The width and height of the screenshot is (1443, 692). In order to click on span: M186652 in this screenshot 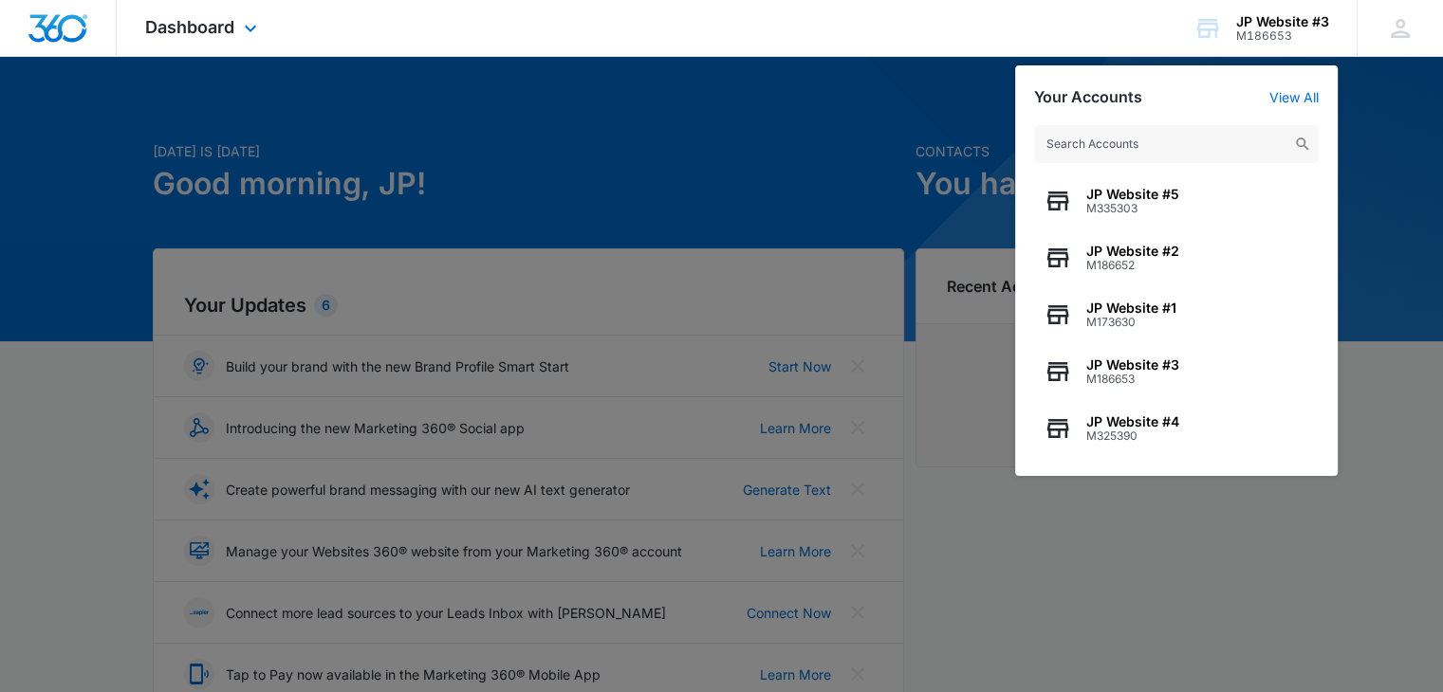, I will do `click(1132, 266)`.